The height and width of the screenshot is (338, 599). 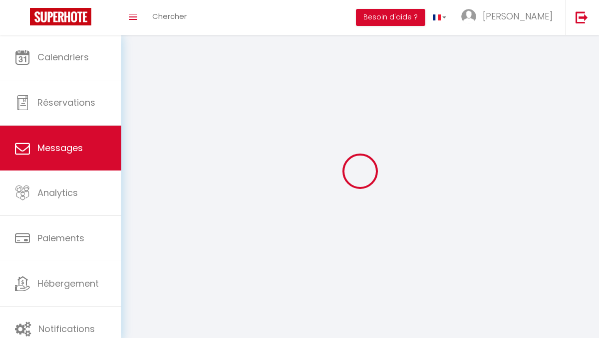 What do you see at coordinates (66, 102) in the screenshot?
I see `span: Réservations` at bounding box center [66, 102].